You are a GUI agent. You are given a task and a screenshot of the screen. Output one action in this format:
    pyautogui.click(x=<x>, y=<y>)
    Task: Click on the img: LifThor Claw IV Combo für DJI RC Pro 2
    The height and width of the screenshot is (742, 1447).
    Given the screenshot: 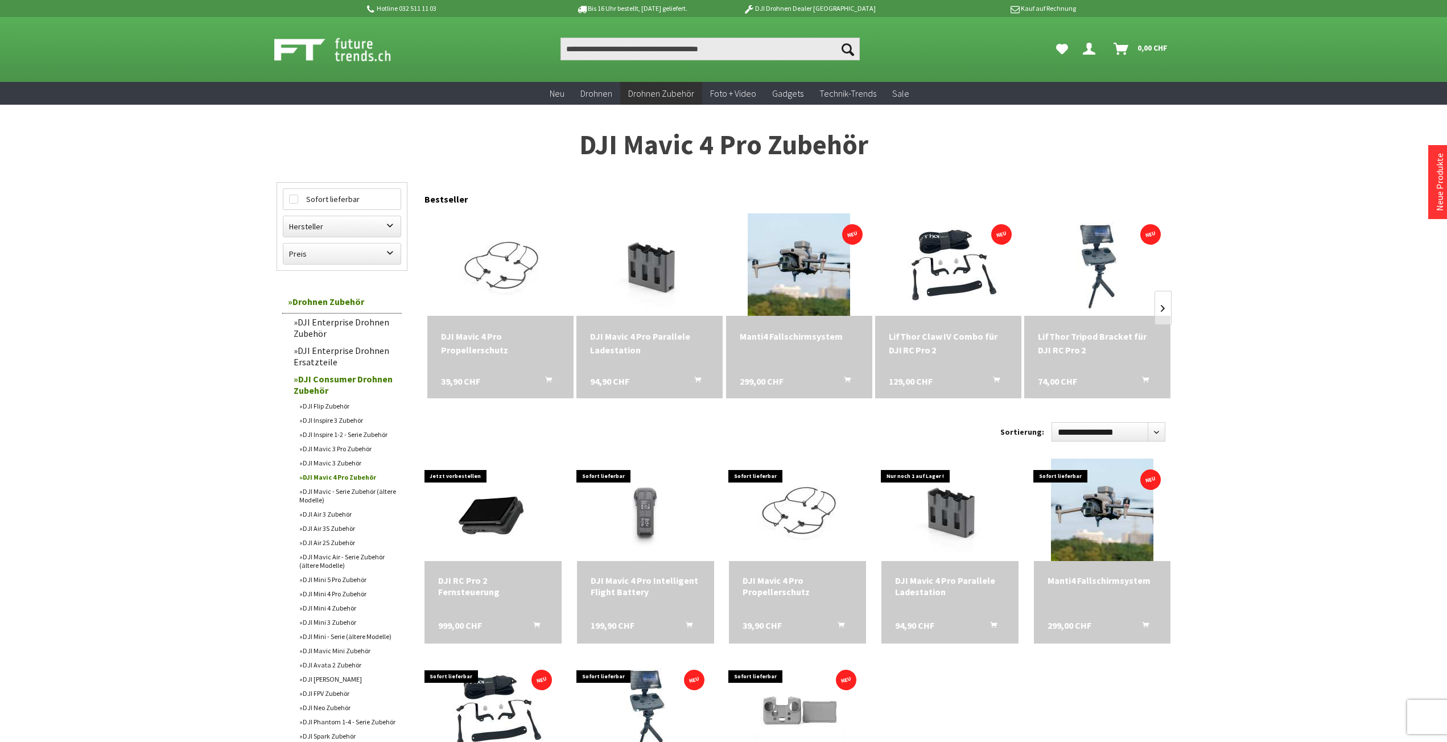 What is the action you would take?
    pyautogui.click(x=948, y=265)
    